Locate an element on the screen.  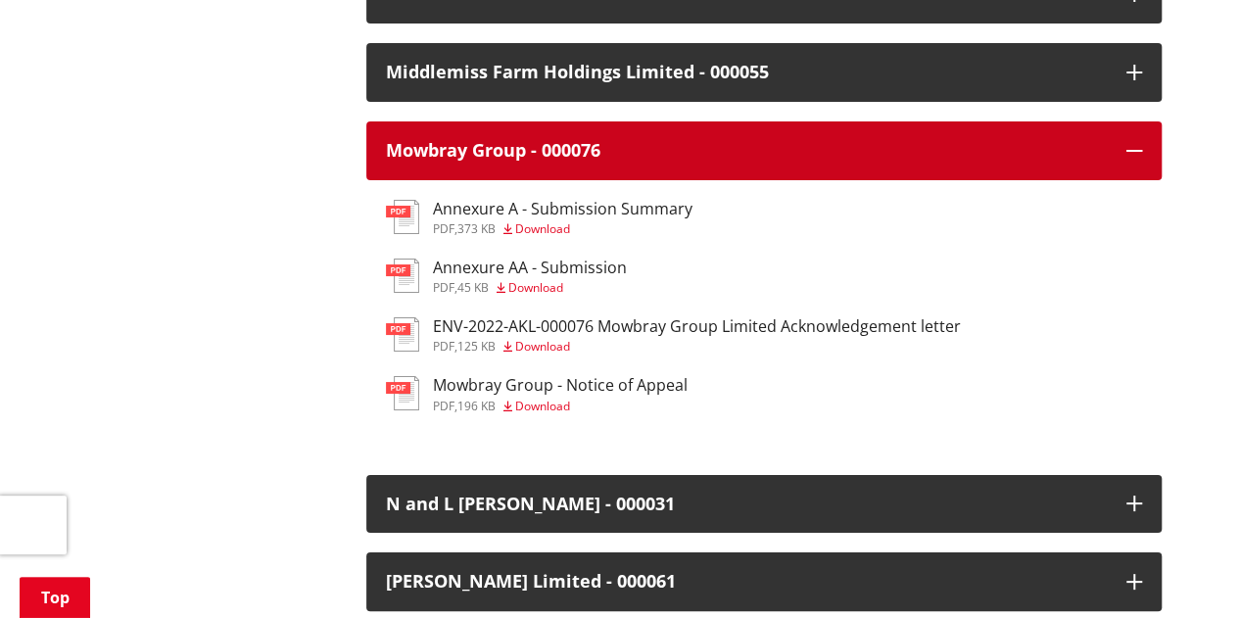
a: Annexure AA - Submission pdf,45 KB Download is located at coordinates (507, 276).